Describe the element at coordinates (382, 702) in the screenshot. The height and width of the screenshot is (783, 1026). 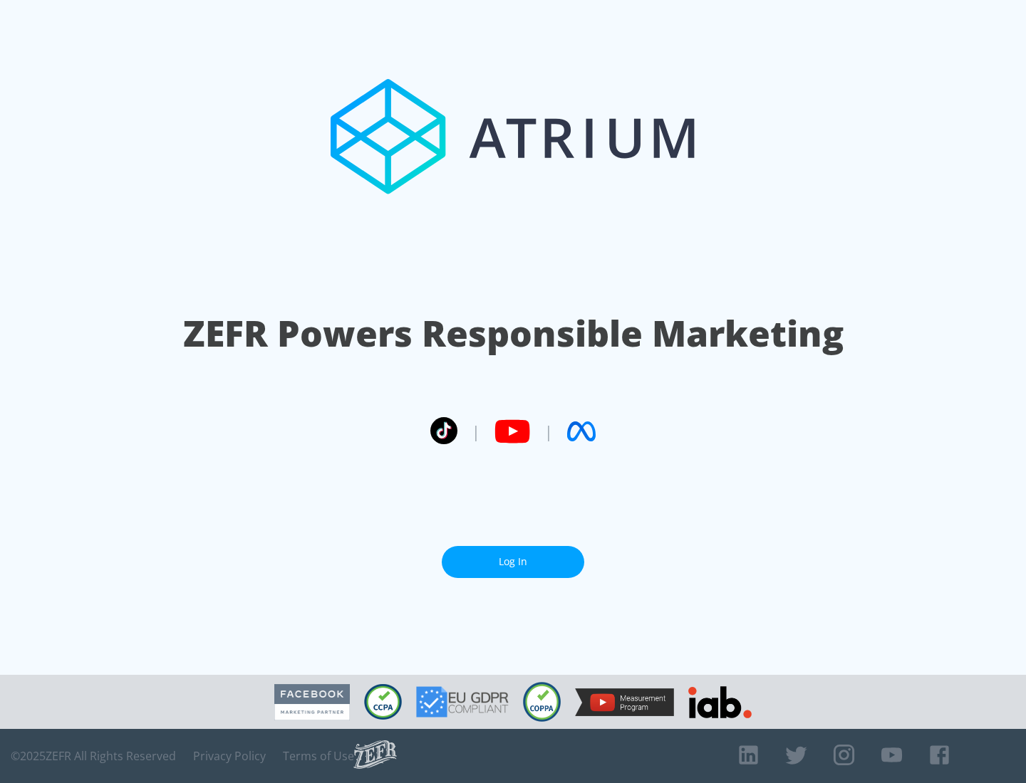
I see `img: CCPA Compliant` at that location.